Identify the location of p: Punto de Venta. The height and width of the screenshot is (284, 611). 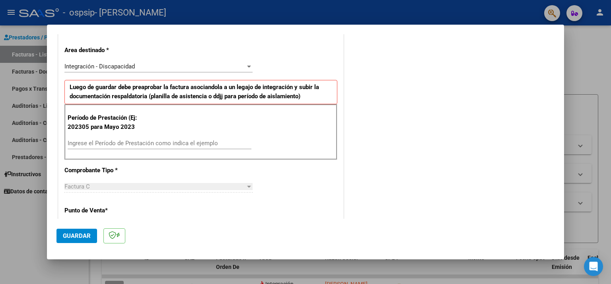
(105, 211).